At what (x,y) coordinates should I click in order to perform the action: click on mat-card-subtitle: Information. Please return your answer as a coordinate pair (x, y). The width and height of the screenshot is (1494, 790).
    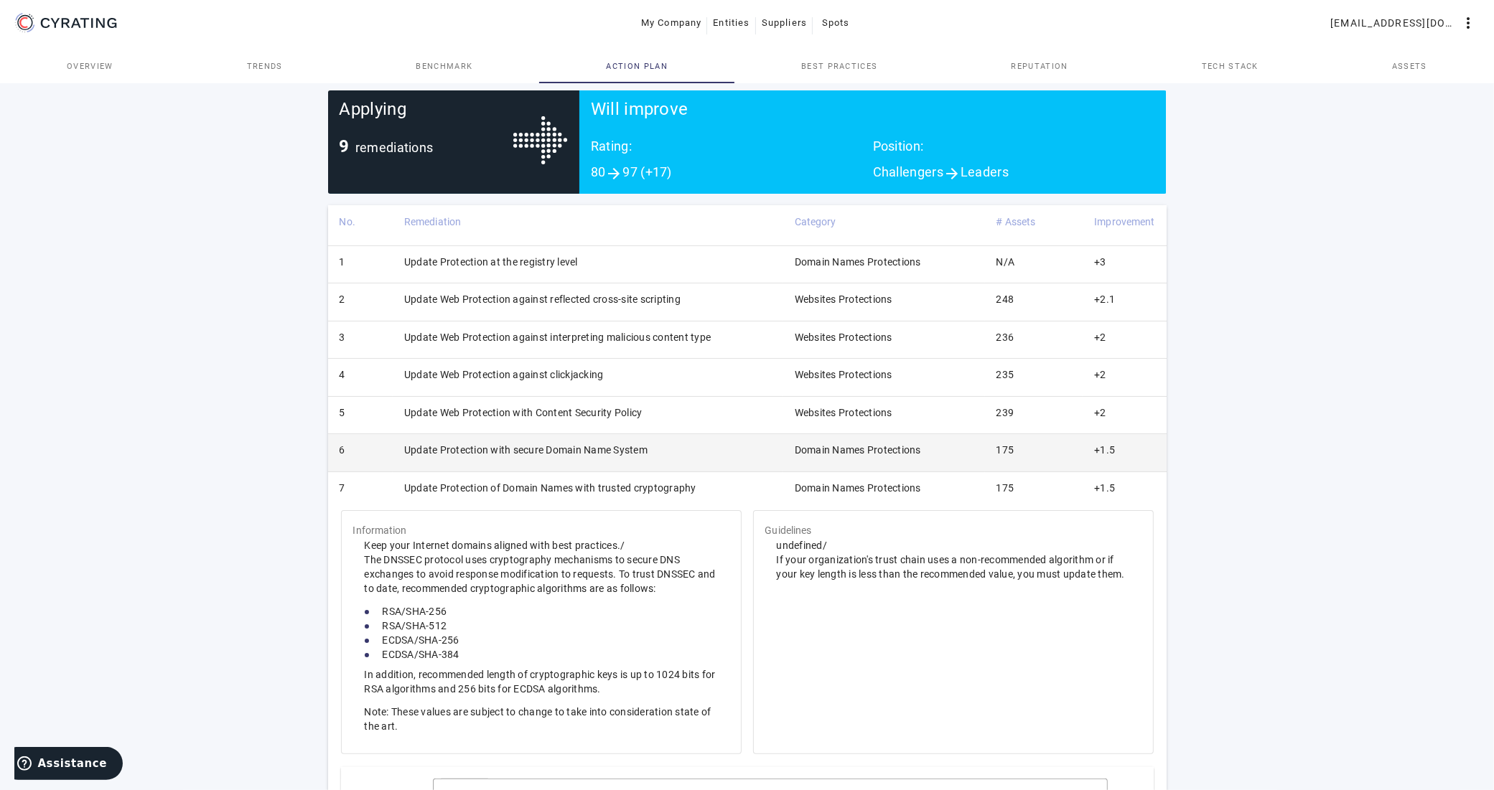
    Looking at the image, I should click on (380, 530).